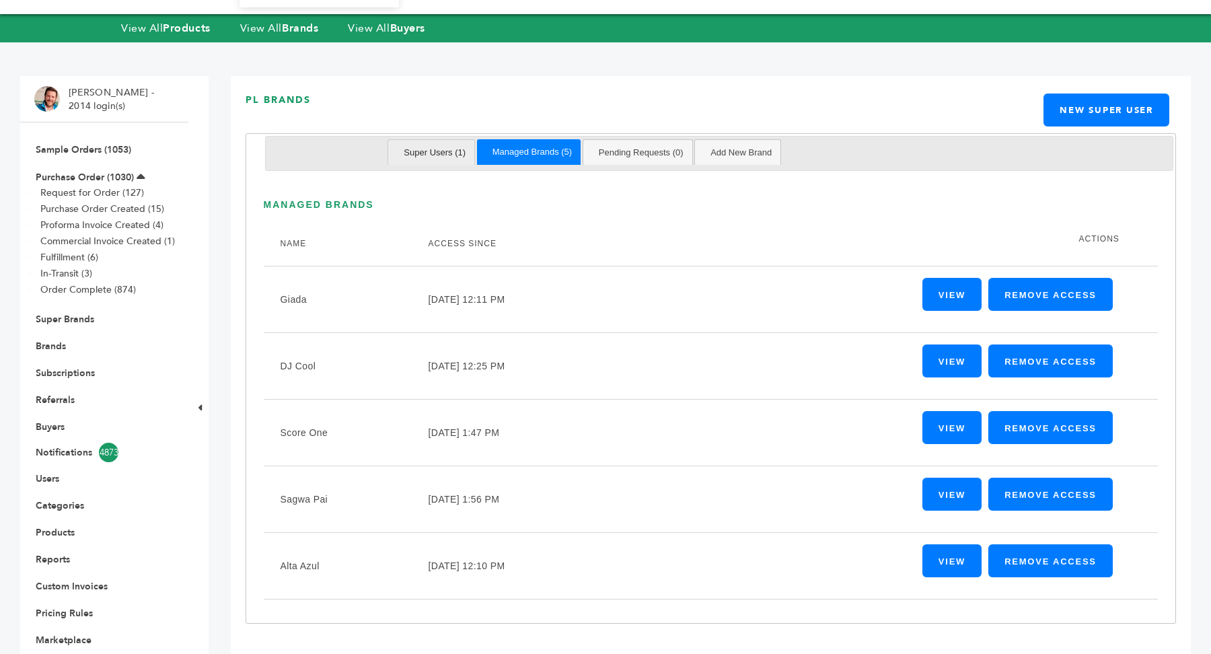  I want to click on a: New Super User, so click(1106, 110).